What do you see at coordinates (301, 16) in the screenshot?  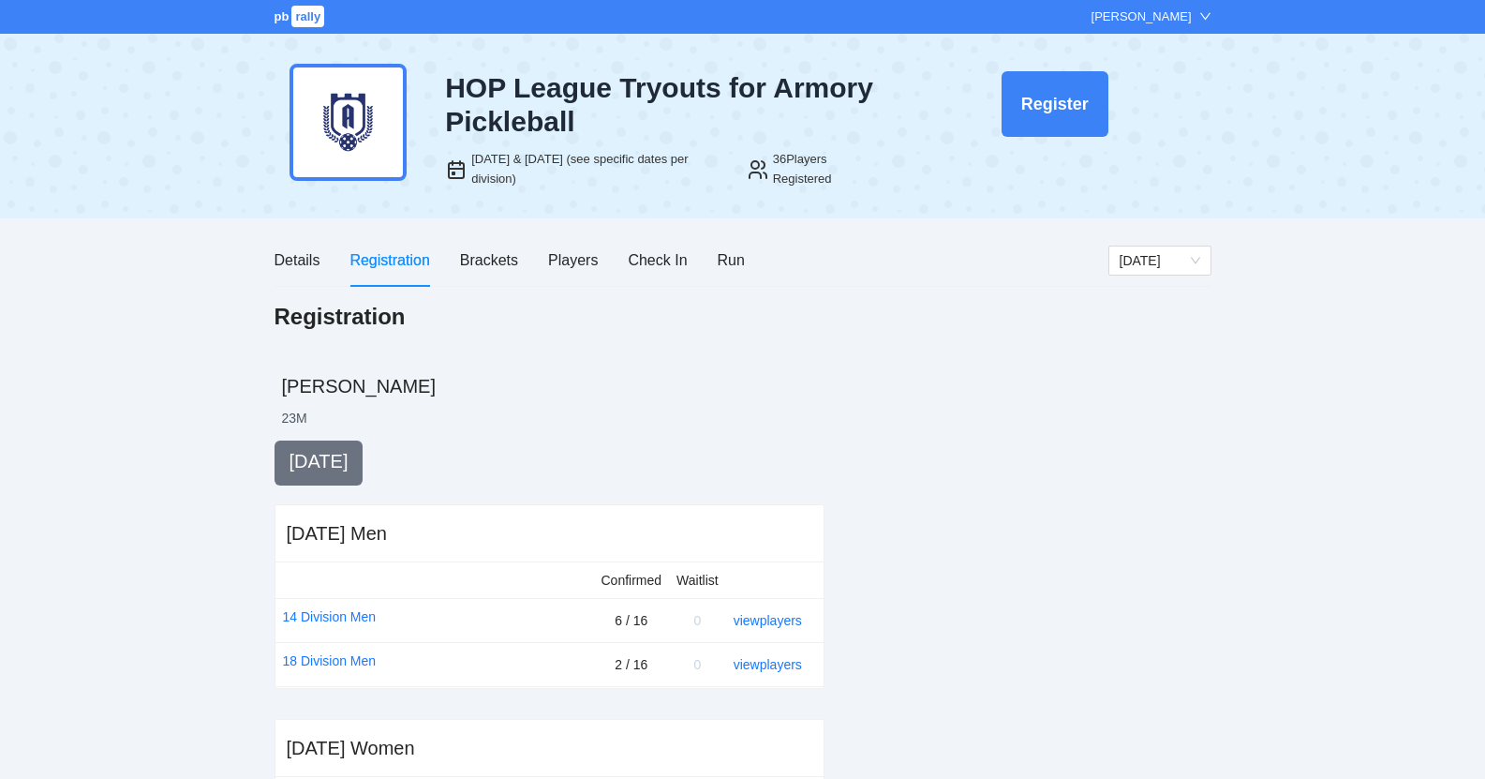 I see `a: pbrally` at bounding box center [301, 16].